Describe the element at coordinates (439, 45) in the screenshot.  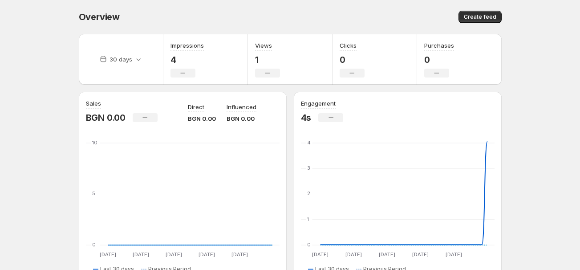
I see `h3: Purchases` at that location.